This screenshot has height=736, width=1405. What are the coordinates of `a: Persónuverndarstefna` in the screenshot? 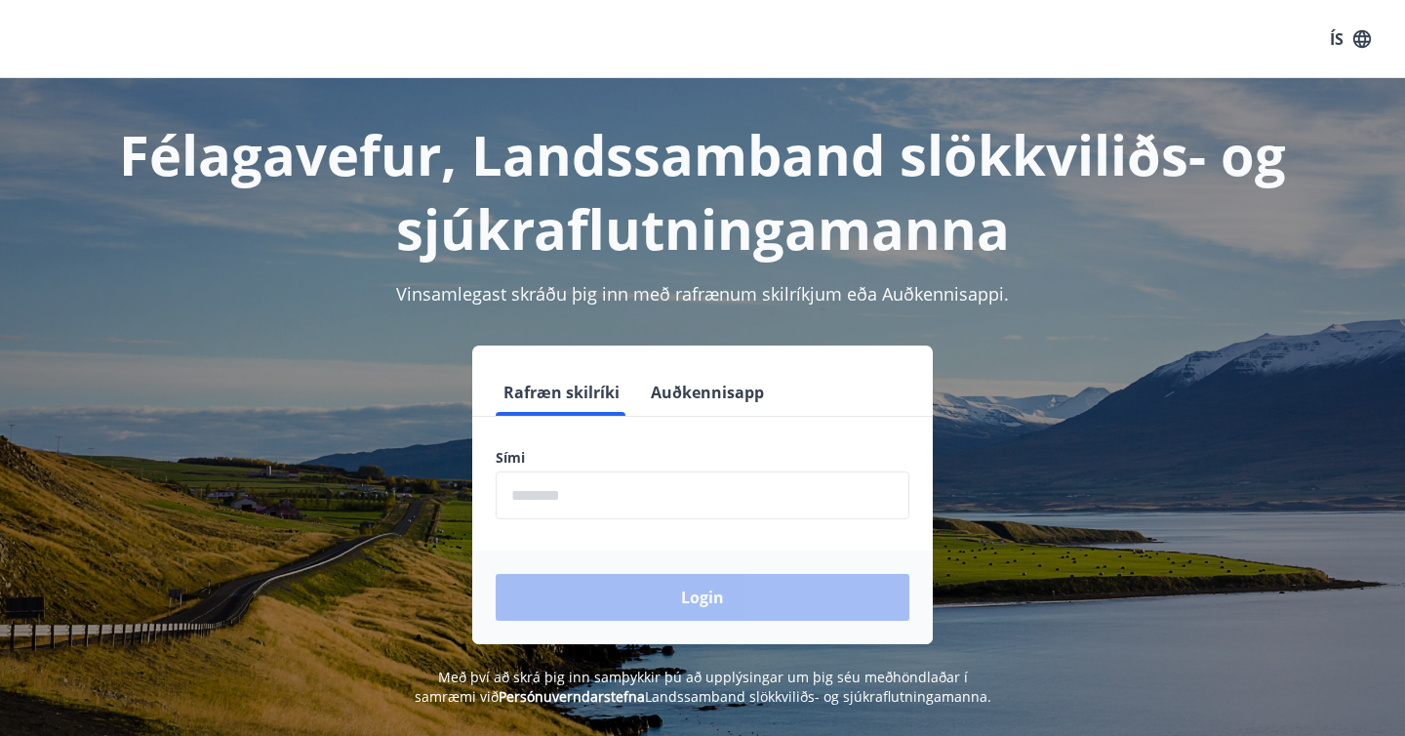 It's located at (572, 696).